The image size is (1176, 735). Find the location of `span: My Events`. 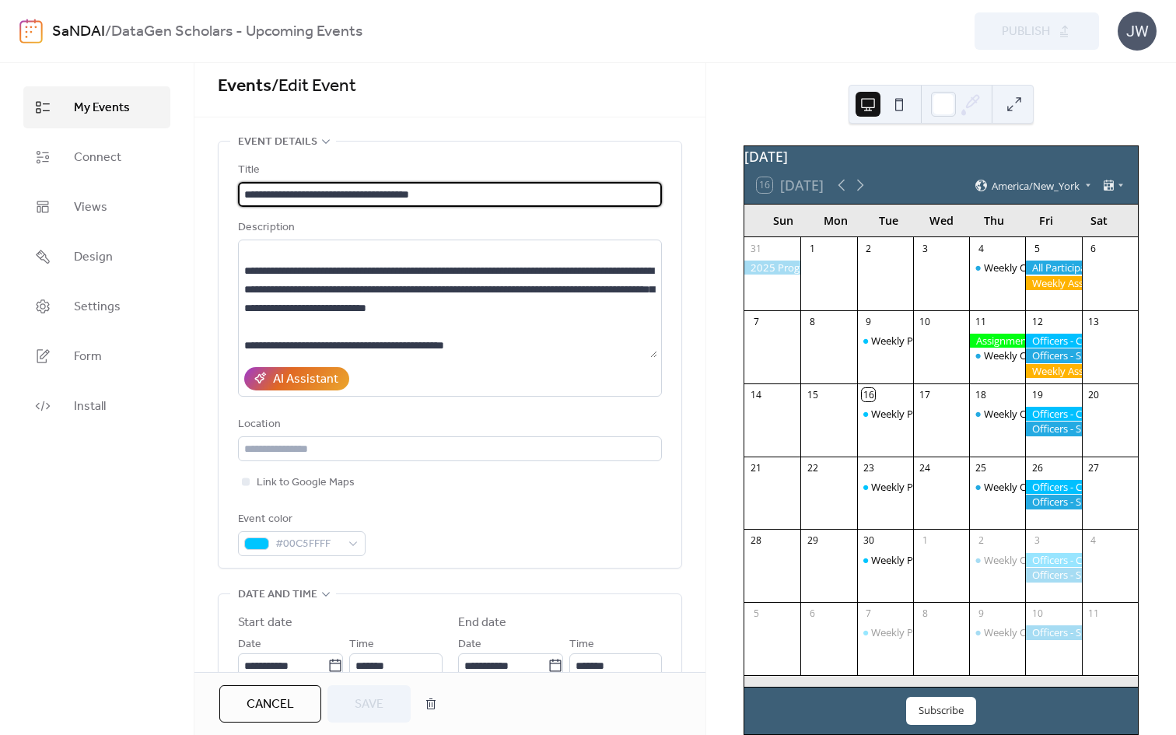

span: My Events is located at coordinates (102, 108).